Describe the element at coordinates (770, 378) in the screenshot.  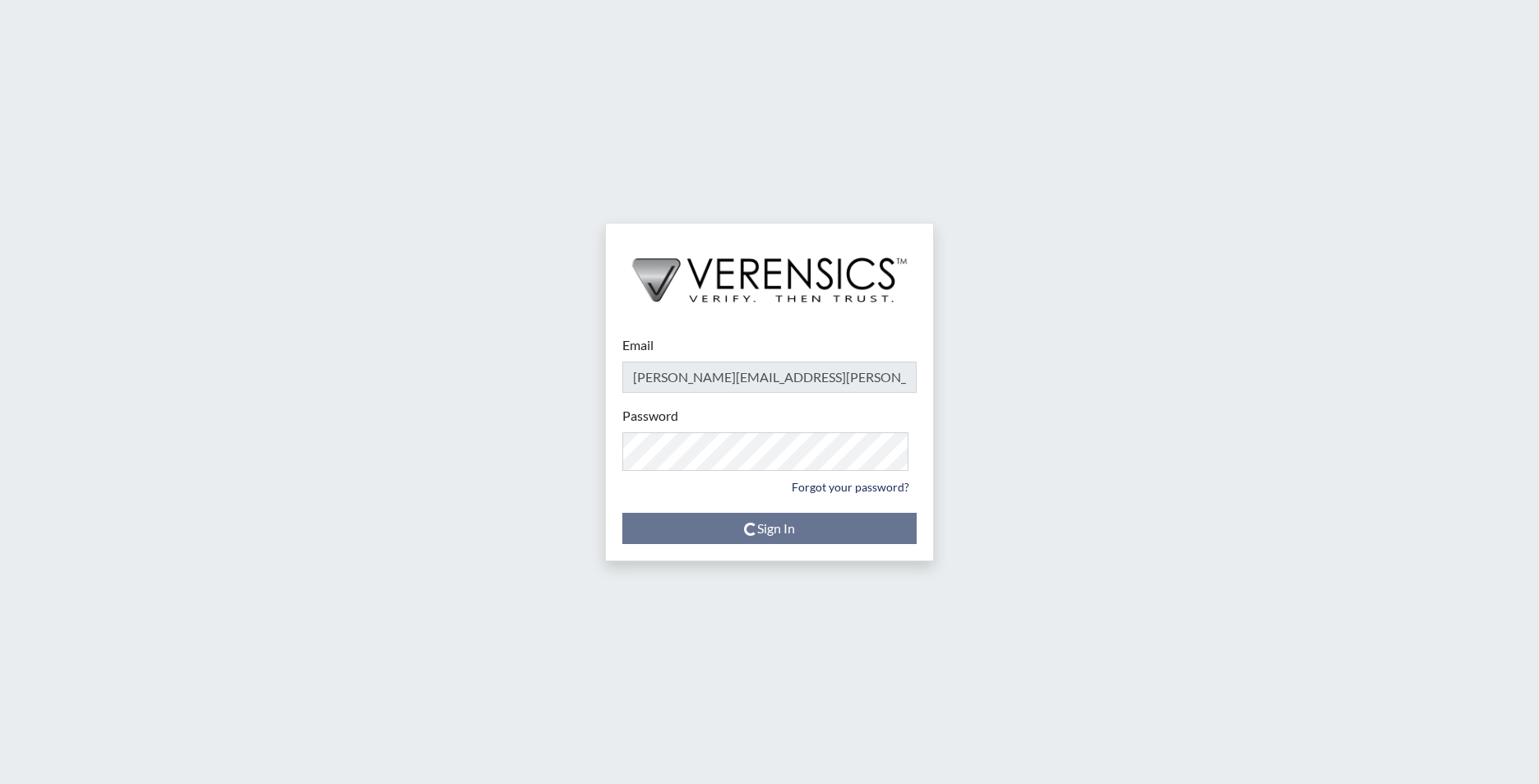
I see `input: Email` at that location.